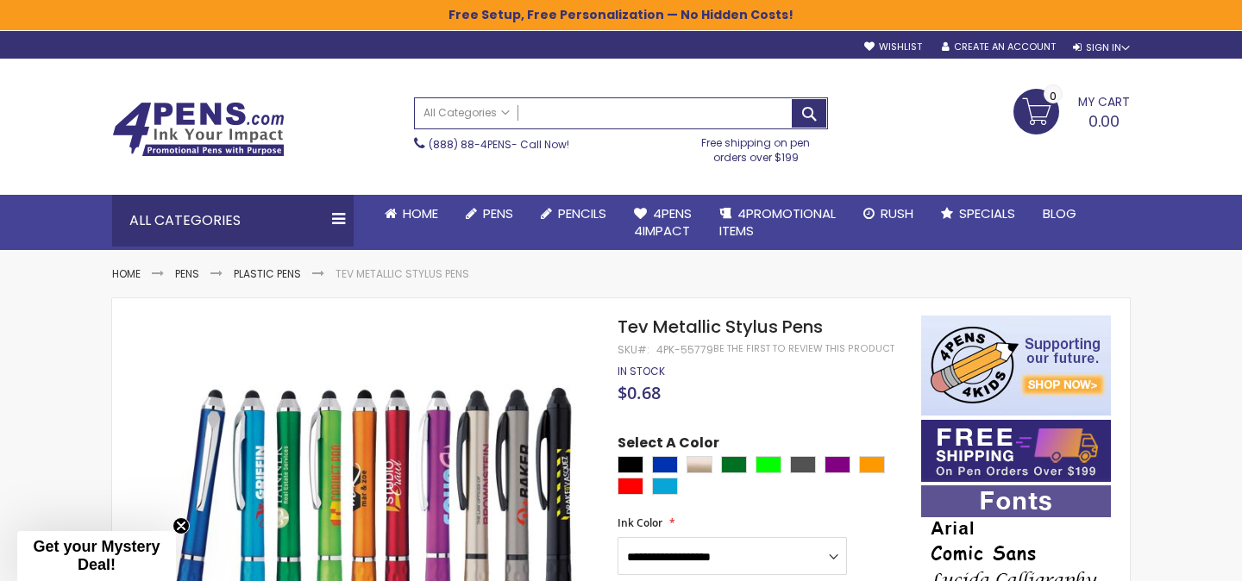 This screenshot has width=1242, height=581. I want to click on div: Purple, so click(837, 465).